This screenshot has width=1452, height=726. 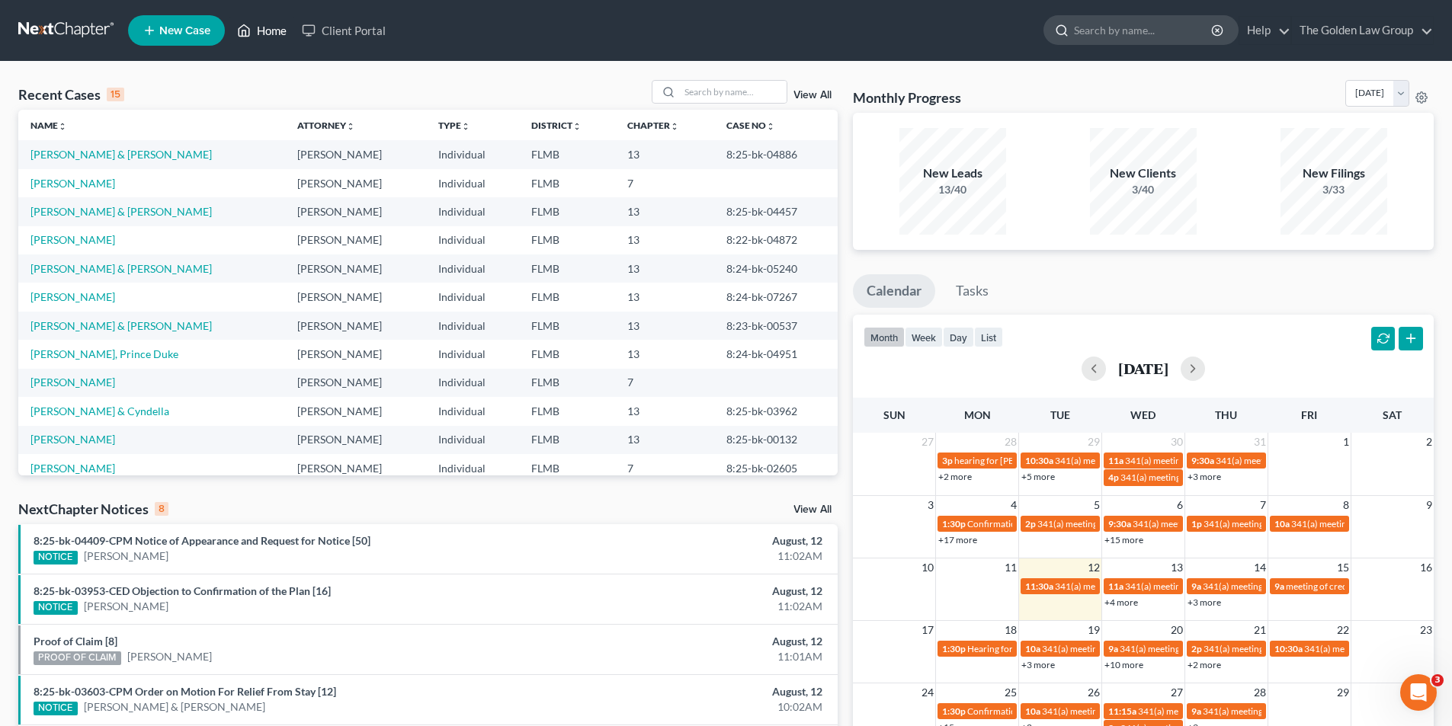 I want to click on span: 25, so click(x=1011, y=693).